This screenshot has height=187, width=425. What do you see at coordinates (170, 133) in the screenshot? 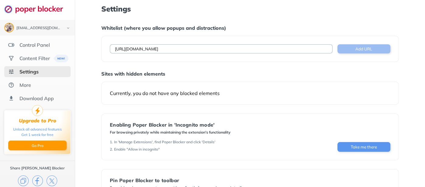
I see `div: For browsing privately while maintaining the extension's functionality` at bounding box center [170, 133].